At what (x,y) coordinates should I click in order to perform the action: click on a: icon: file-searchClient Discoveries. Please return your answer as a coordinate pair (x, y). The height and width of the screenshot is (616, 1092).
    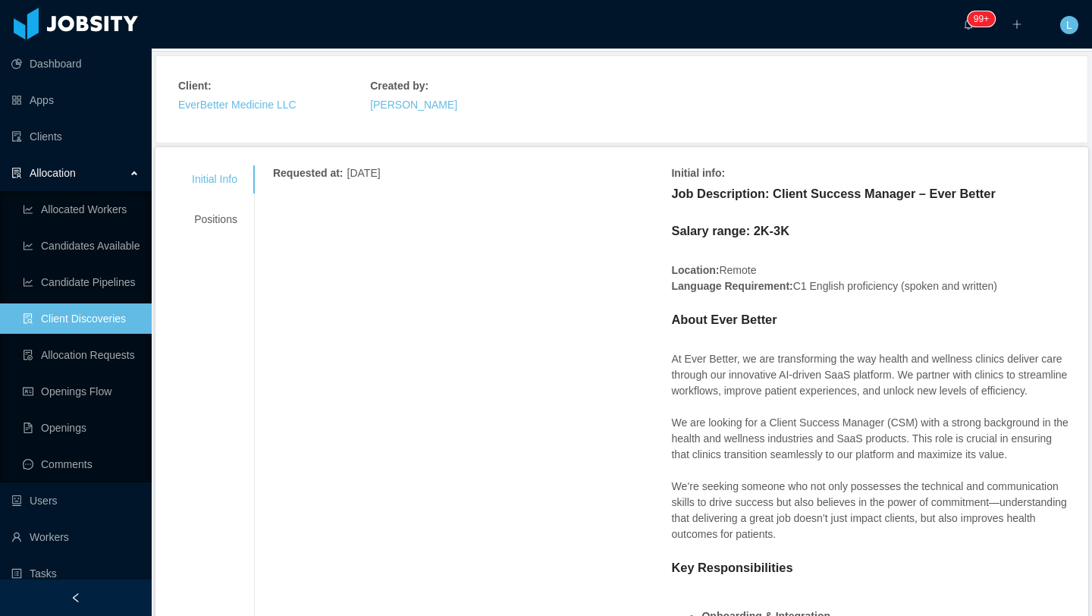
    Looking at the image, I should click on (81, 319).